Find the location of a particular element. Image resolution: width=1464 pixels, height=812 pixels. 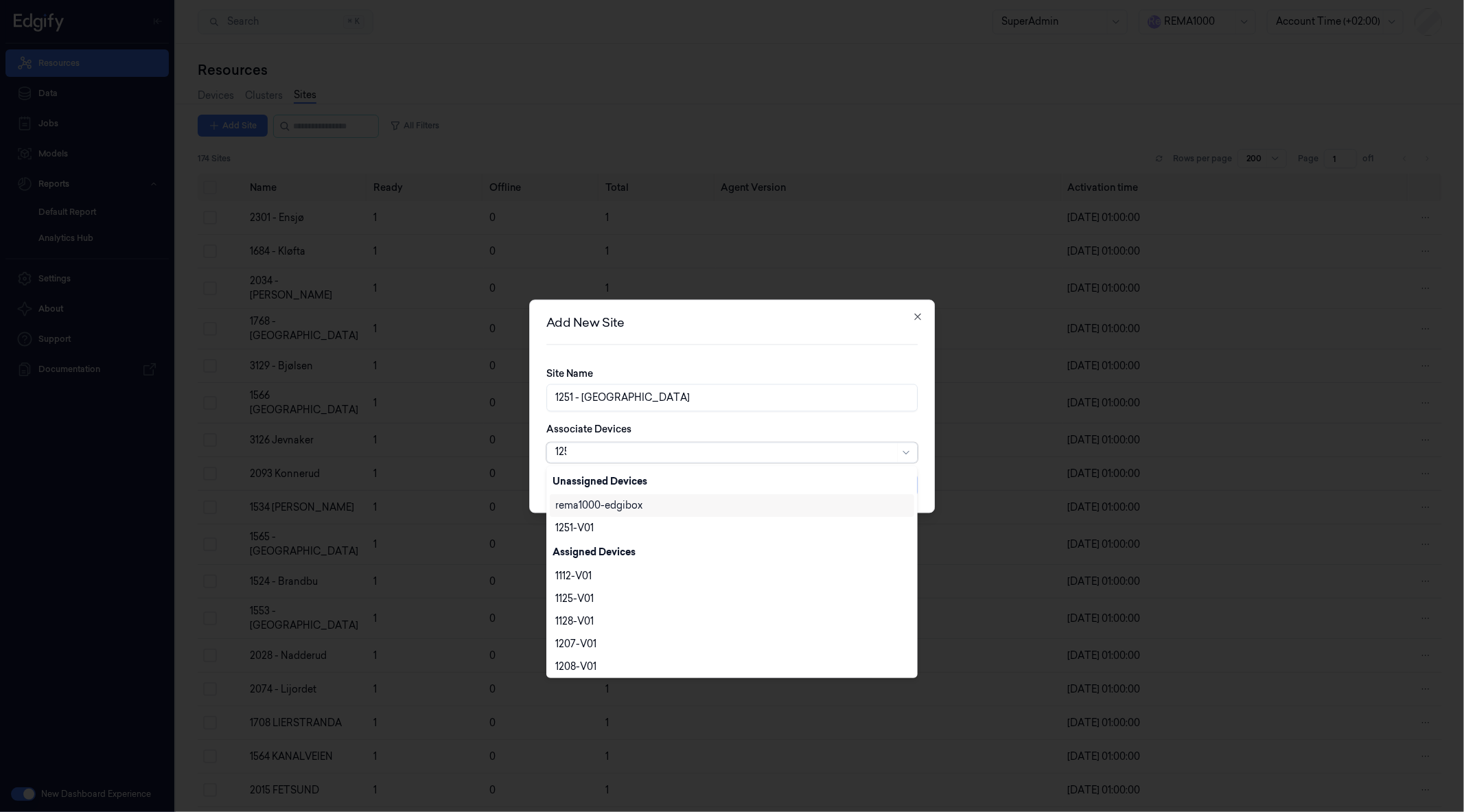

h2: Add New Site is located at coordinates (733, 322).